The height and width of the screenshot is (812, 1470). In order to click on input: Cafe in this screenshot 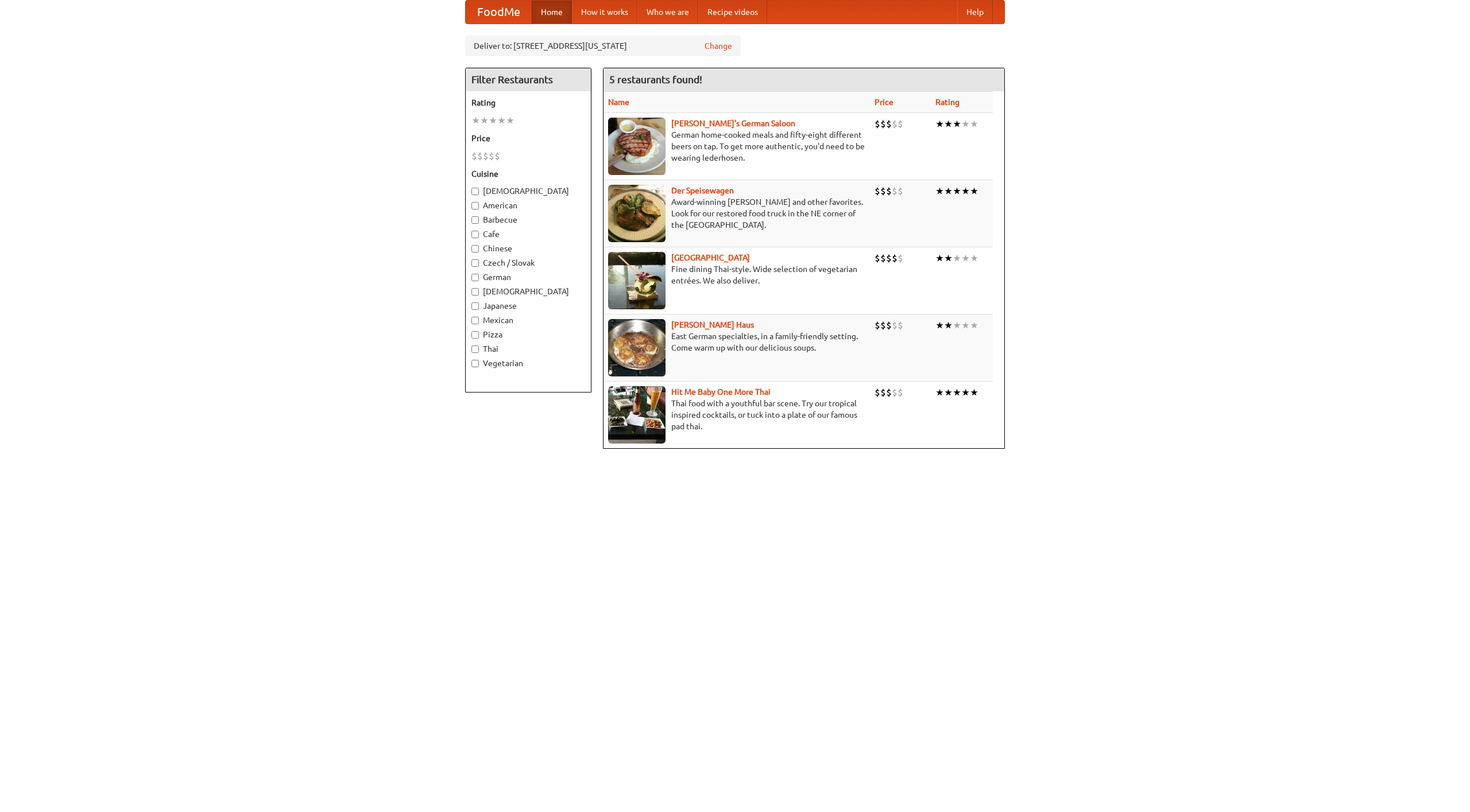, I will do `click(475, 234)`.